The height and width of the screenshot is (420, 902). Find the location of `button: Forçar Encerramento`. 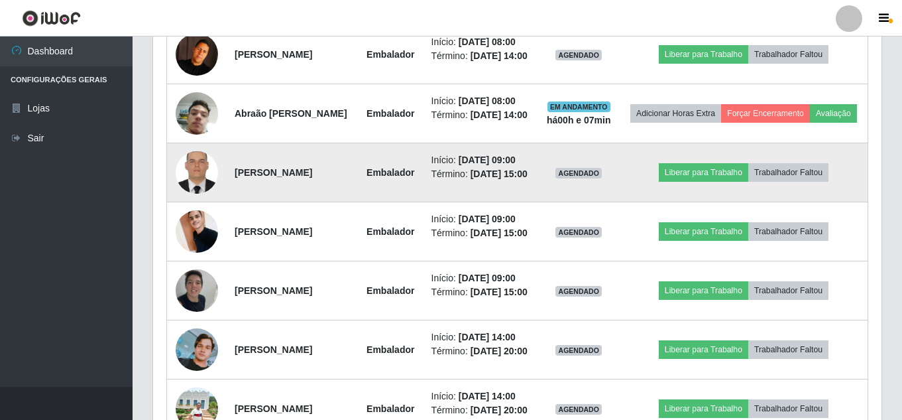

button: Forçar Encerramento is located at coordinates (765, 113).